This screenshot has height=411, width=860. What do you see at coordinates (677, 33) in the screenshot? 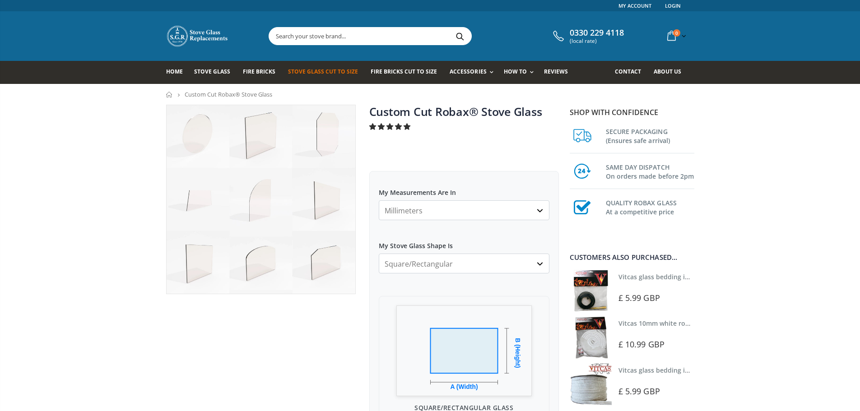
I see `span: 0` at bounding box center [677, 33].